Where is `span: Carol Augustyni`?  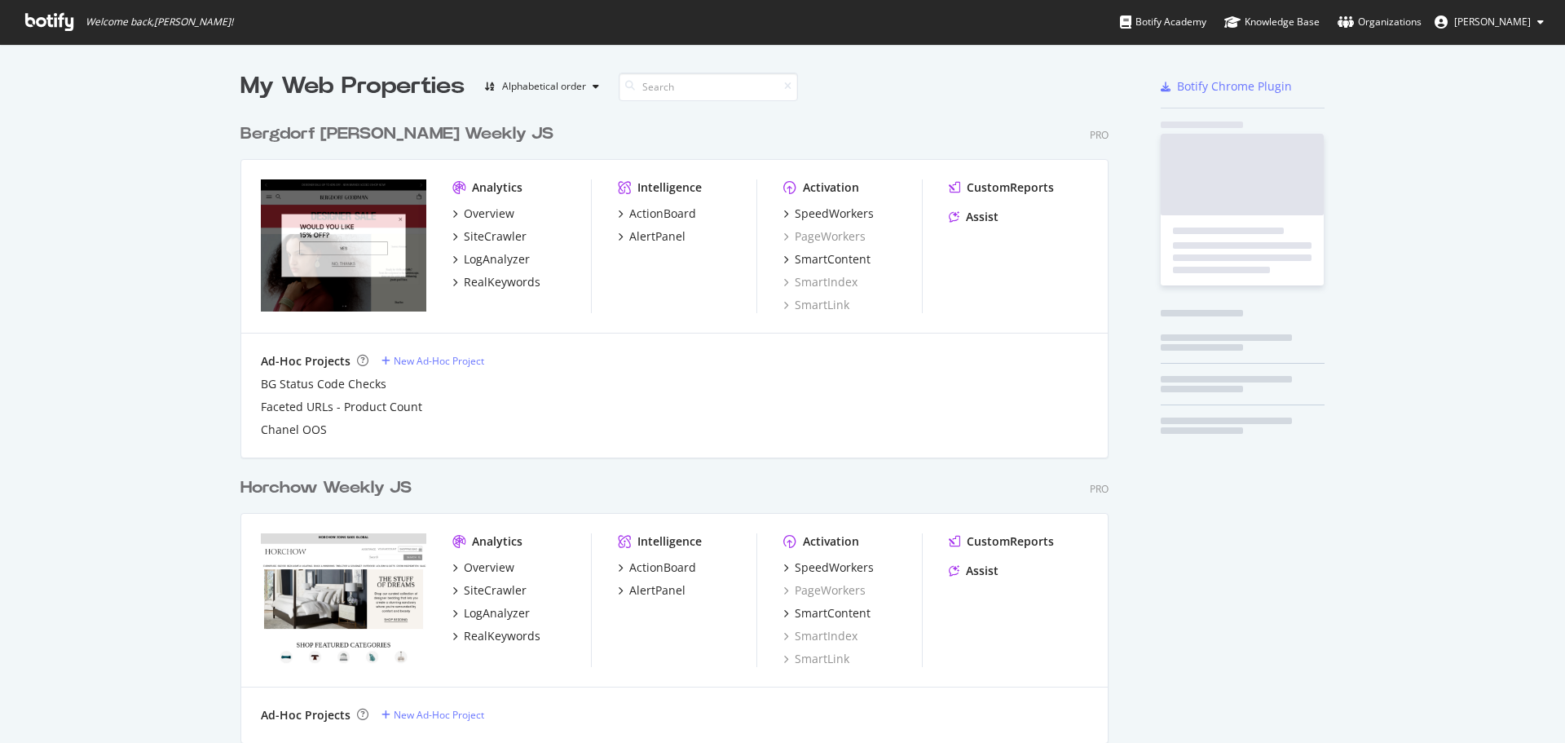
span: Carol Augustyni is located at coordinates (1493, 21).